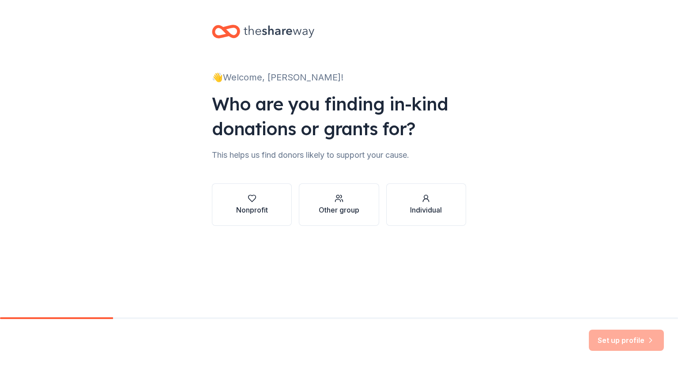 The width and height of the screenshot is (678, 365). I want to click on div: Who are you finding in-kind donations or grants for?, so click(339, 116).